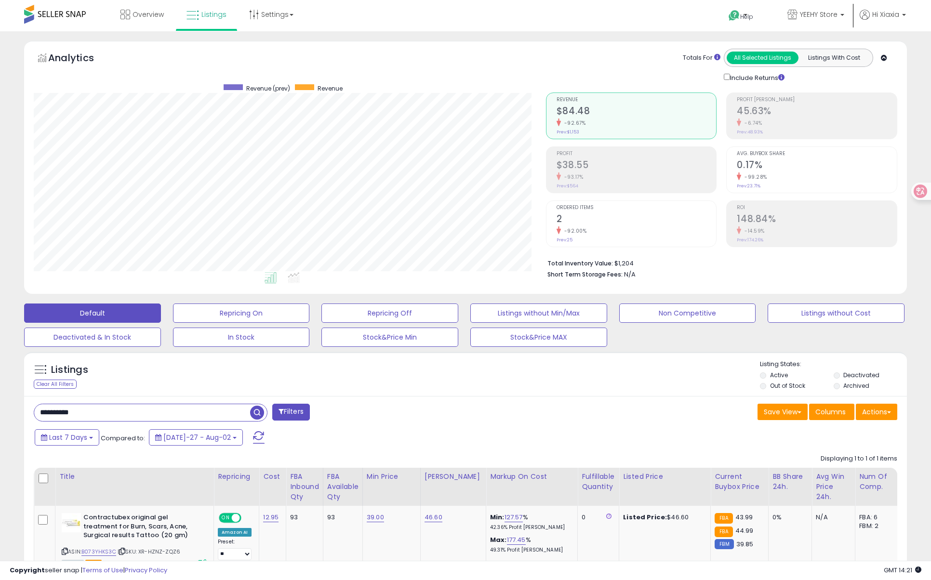 Image resolution: width=931 pixels, height=580 pixels. I want to click on label: Active, so click(779, 375).